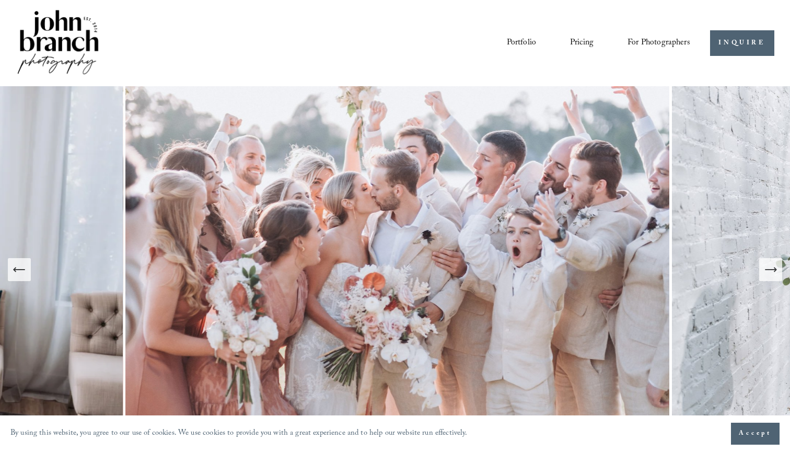 The height and width of the screenshot is (452, 790). What do you see at coordinates (771, 270) in the screenshot?
I see `button: Next Slide` at bounding box center [771, 270].